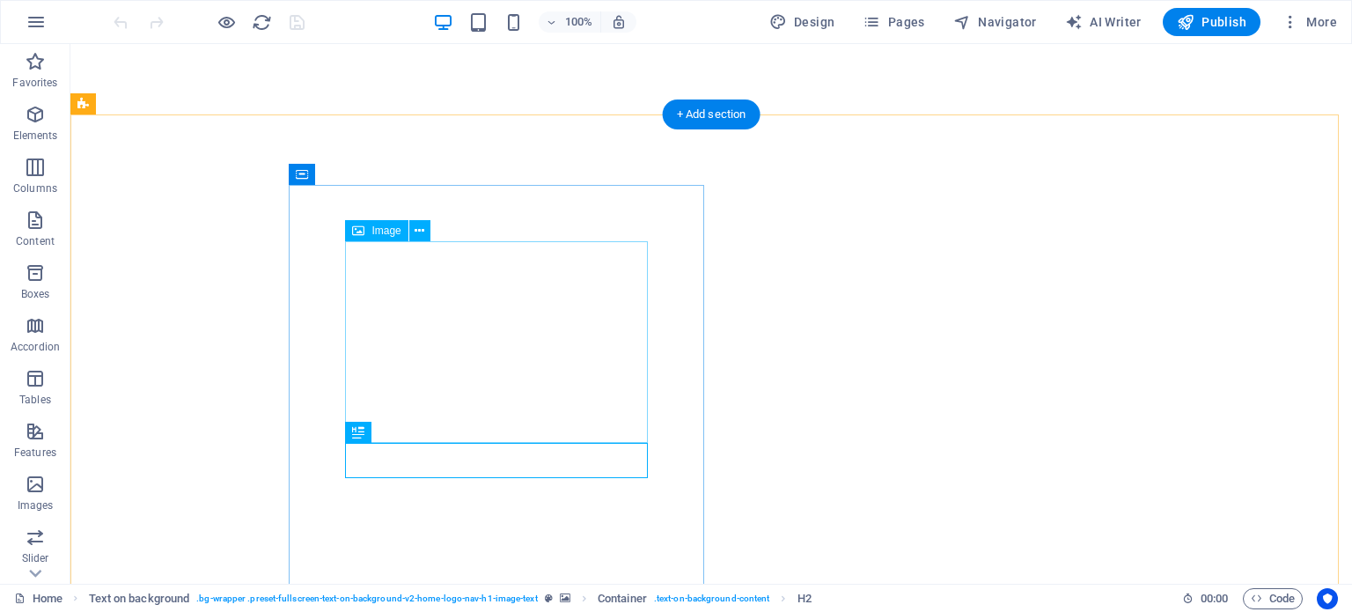  Describe the element at coordinates (1103, 22) in the screenshot. I see `button: AI Writer` at that location.